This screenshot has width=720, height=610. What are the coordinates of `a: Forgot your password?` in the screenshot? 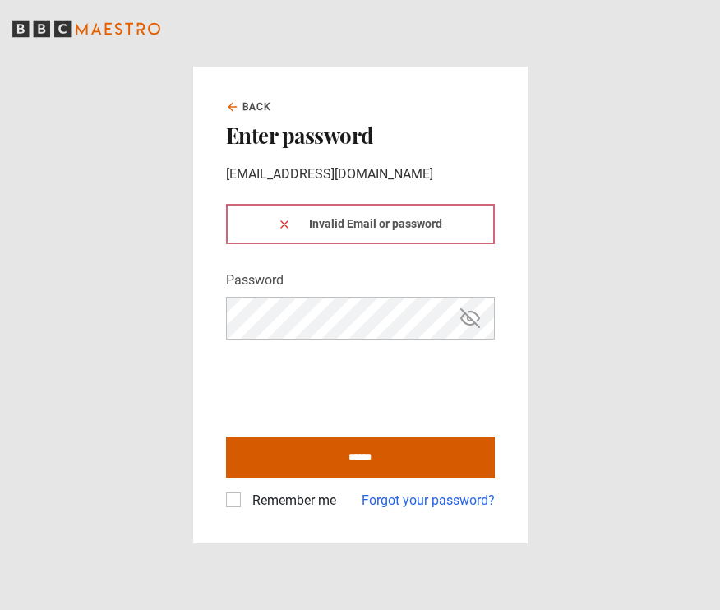 It's located at (428, 500).